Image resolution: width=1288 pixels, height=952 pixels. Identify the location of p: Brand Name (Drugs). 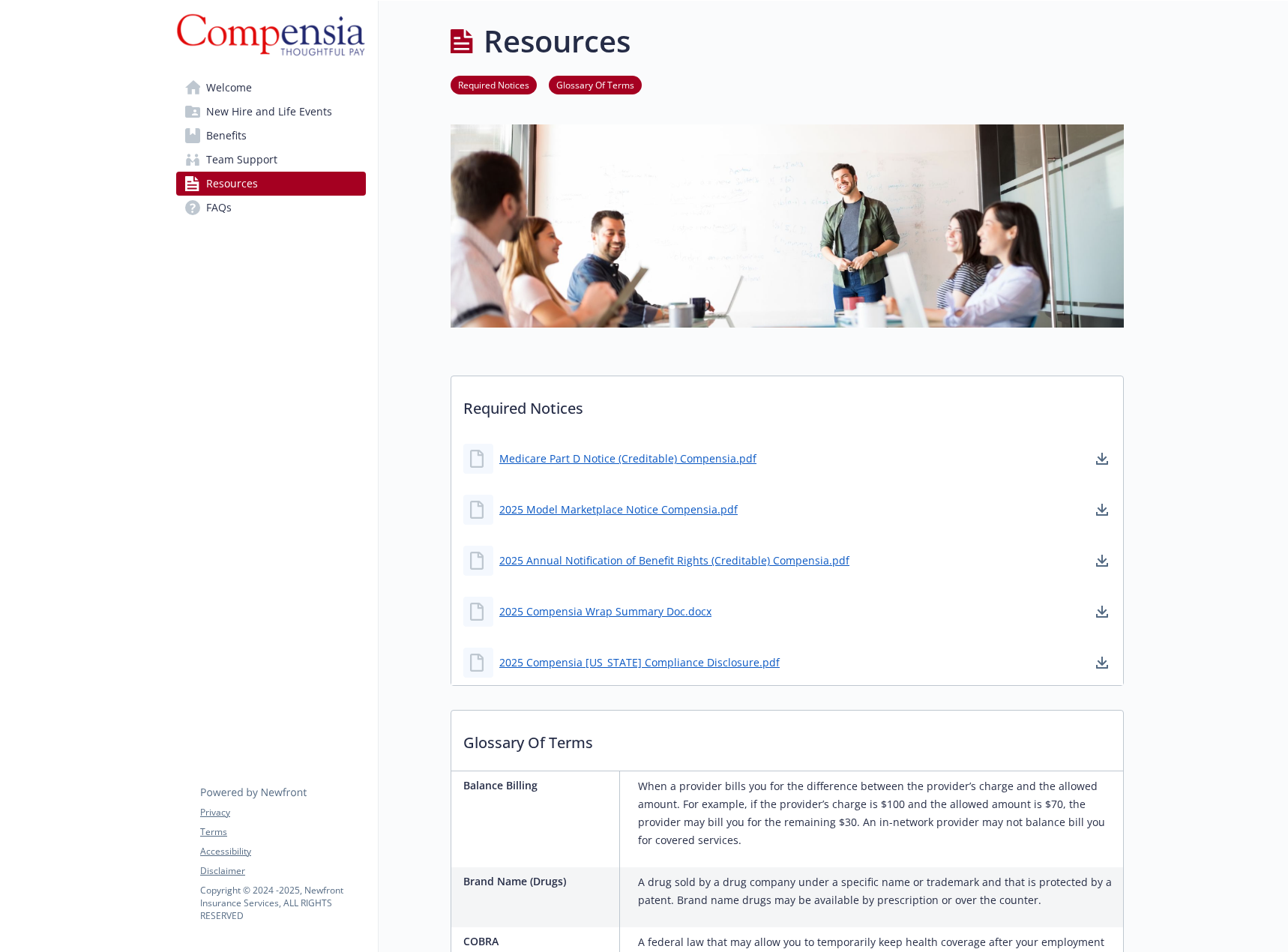
(538, 881).